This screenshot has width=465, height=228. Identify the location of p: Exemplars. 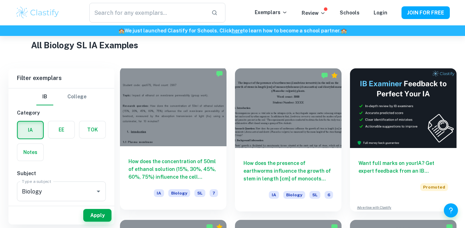
(271, 12).